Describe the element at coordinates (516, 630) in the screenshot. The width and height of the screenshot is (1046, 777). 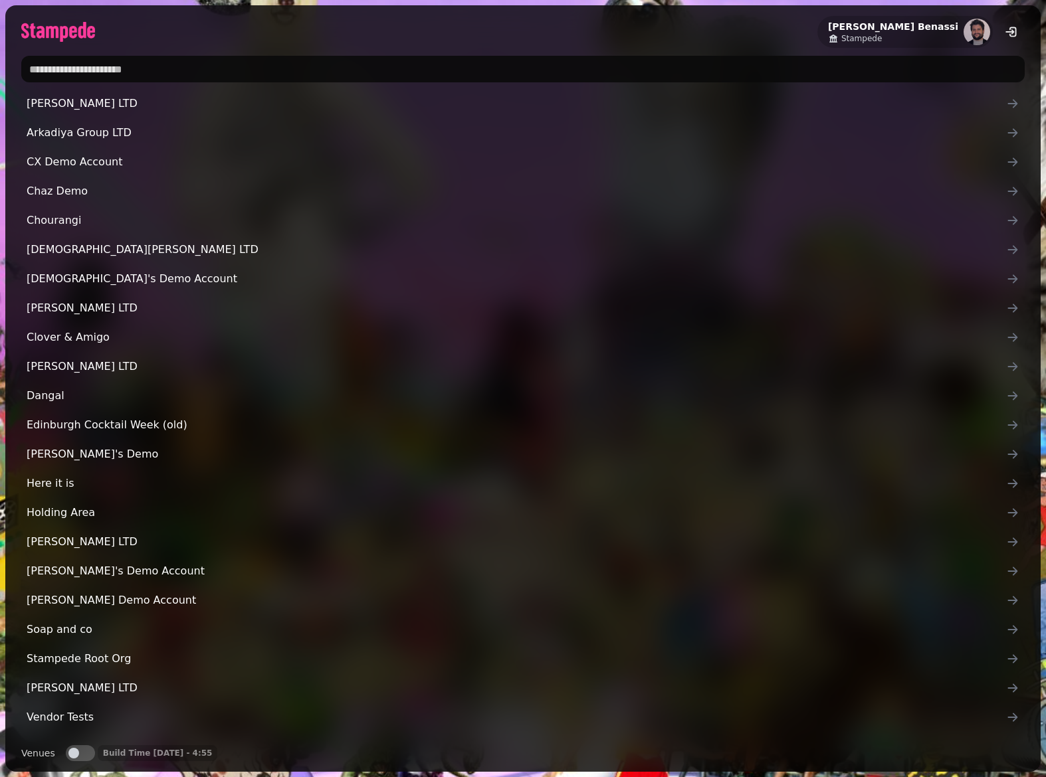
I see `span: Soap and co` at that location.